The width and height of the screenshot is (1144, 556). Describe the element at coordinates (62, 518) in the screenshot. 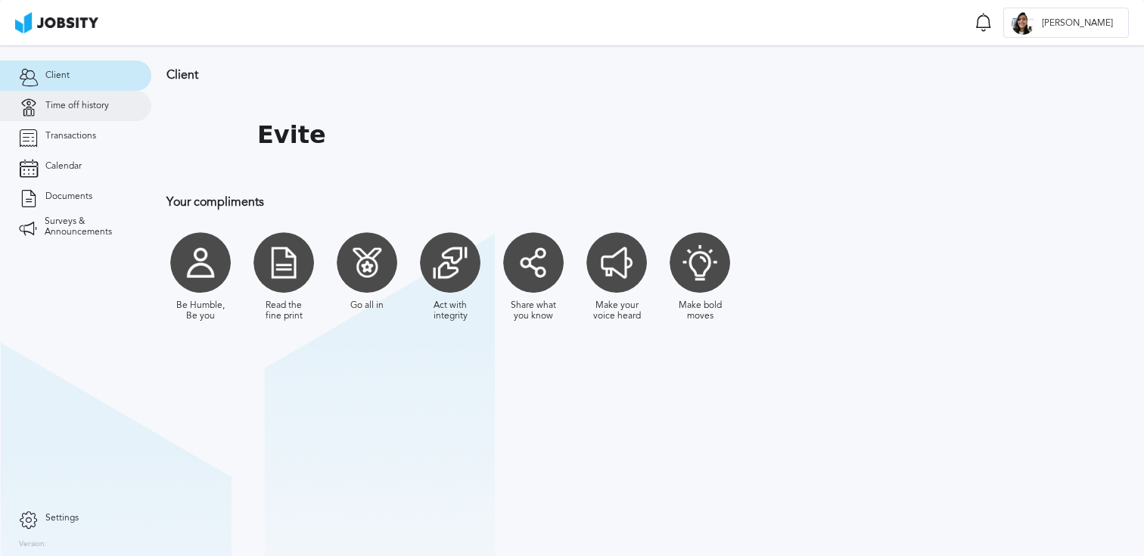

I see `span: Settings` at that location.